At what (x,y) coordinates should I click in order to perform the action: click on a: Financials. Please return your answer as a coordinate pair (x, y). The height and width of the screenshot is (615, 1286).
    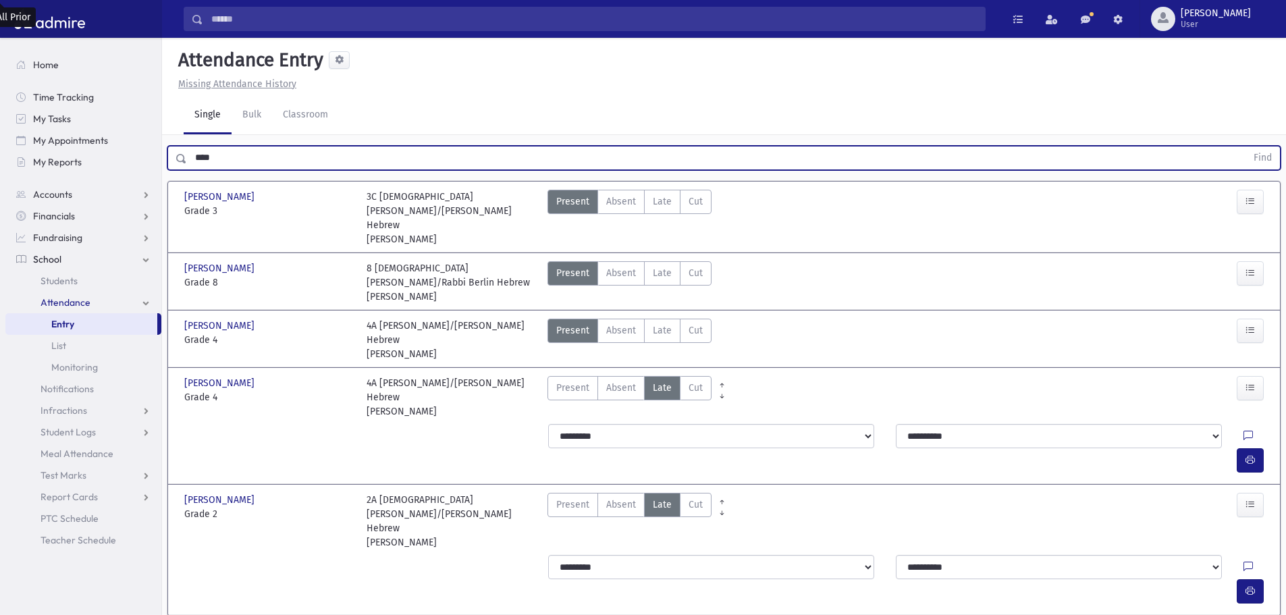
    Looking at the image, I should click on (83, 216).